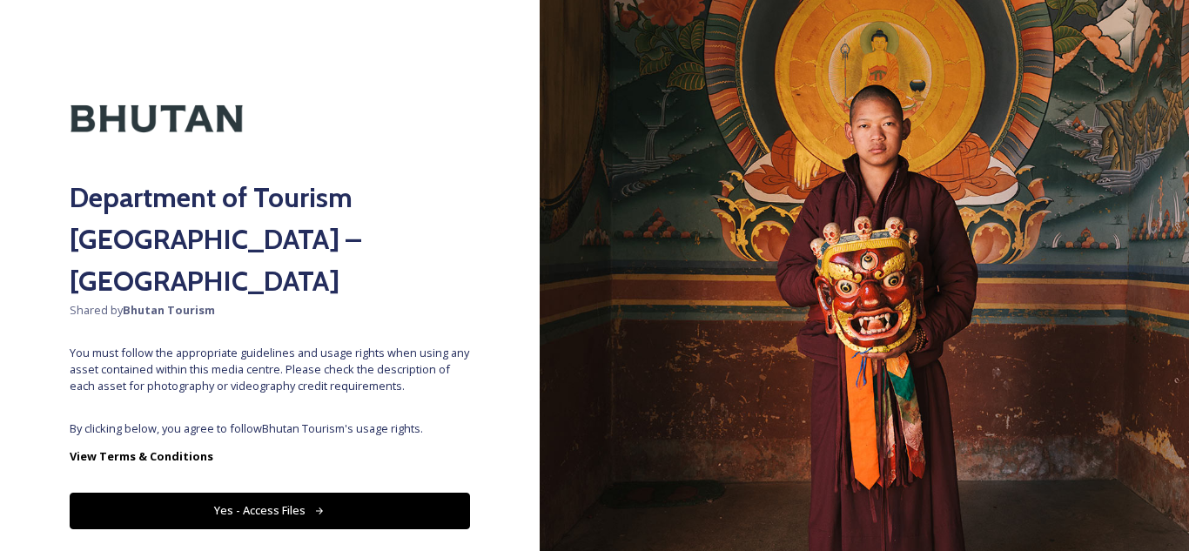 The image size is (1189, 551). What do you see at coordinates (157, 118) in the screenshot?
I see `img: Kingdom-of-Bhutan-Logo.png` at bounding box center [157, 118].